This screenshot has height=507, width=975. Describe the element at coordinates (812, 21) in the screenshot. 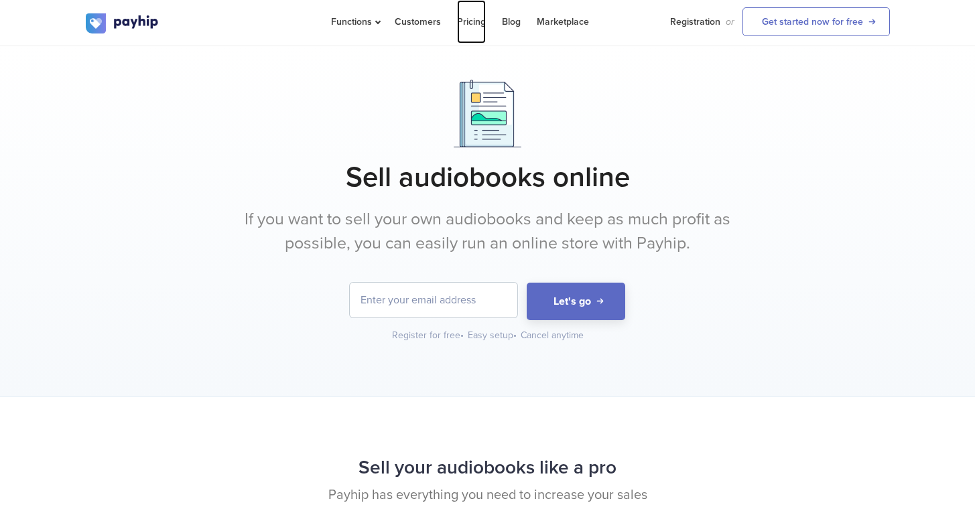

I see `font: Get started now for free` at that location.